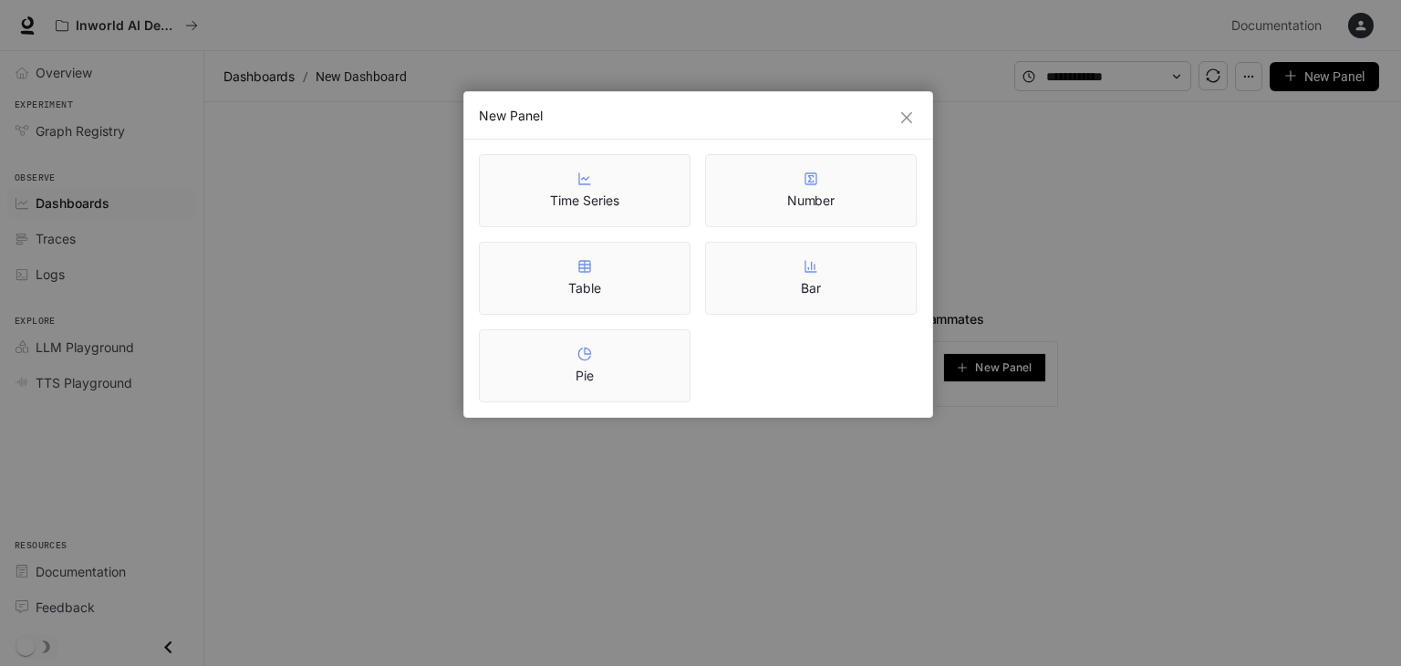 The height and width of the screenshot is (666, 1401). What do you see at coordinates (64, 72) in the screenshot?
I see `span: Overview` at bounding box center [64, 72].